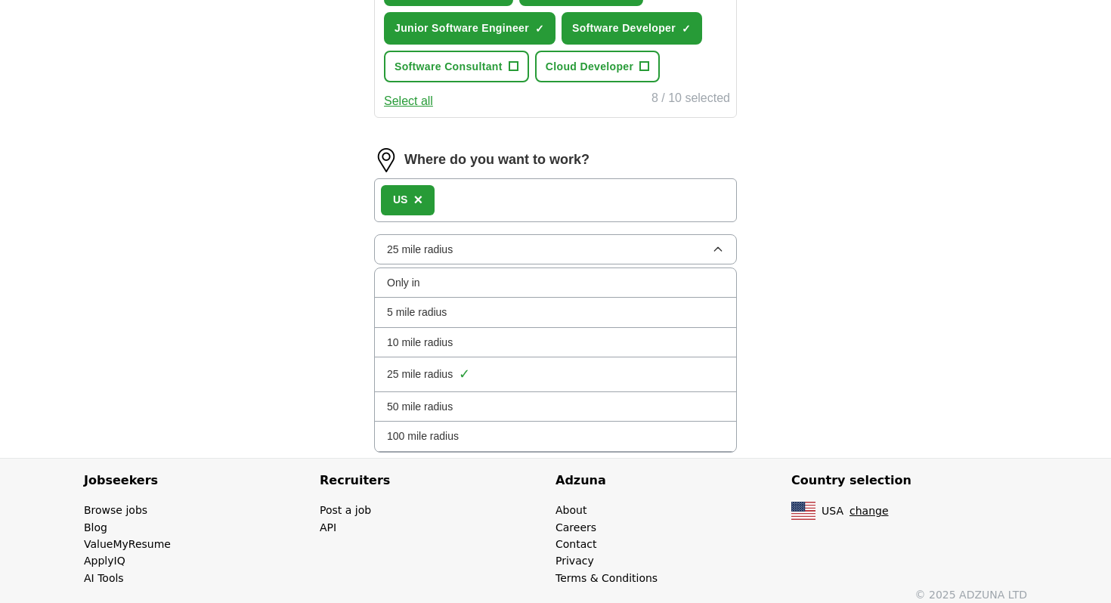 The width and height of the screenshot is (1111, 603). Describe the element at coordinates (417, 312) in the screenshot. I see `span: 5 mile radius` at that location.